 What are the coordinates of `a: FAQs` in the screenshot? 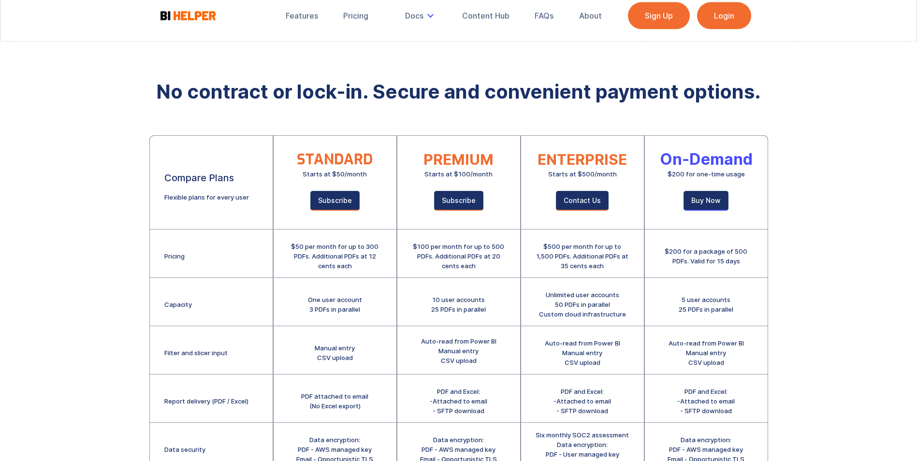 It's located at (544, 15).